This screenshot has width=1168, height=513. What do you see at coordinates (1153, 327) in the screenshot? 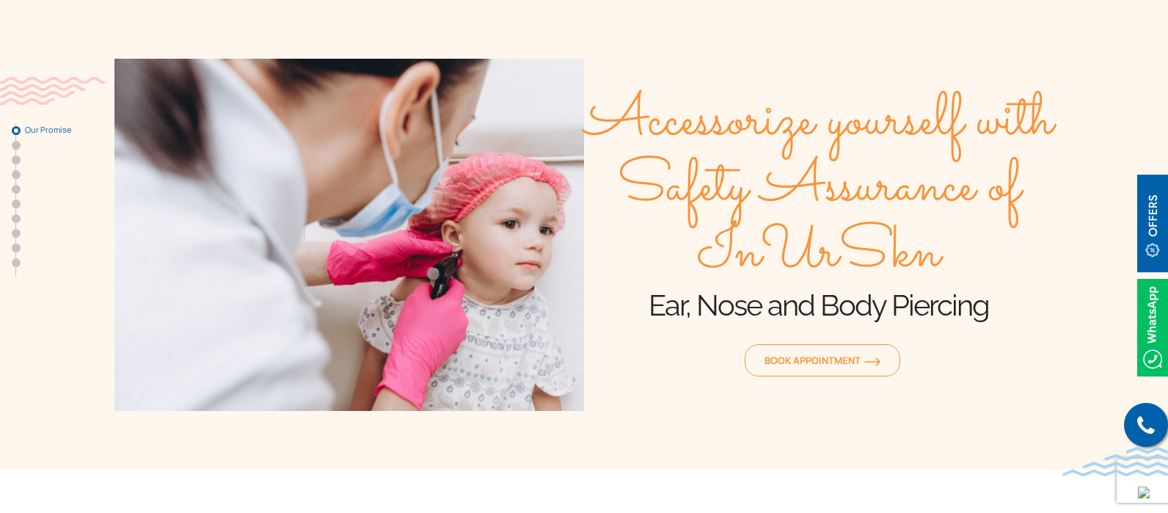
I see `img: Whatsappicon` at bounding box center [1153, 327].